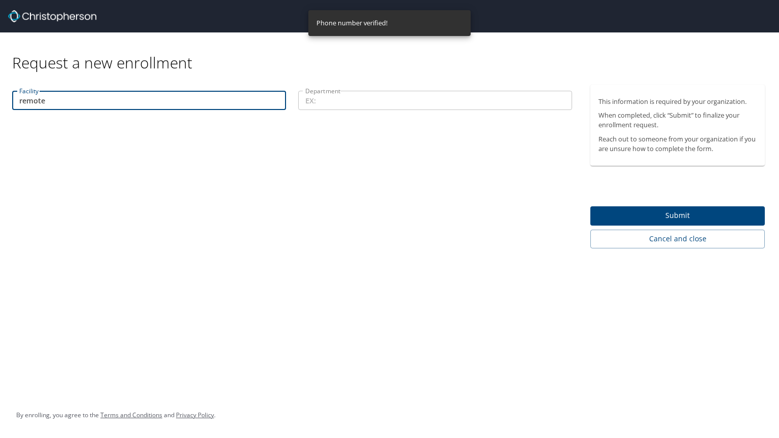  What do you see at coordinates (131, 415) in the screenshot?
I see `a: Terms and Conditions` at bounding box center [131, 415].